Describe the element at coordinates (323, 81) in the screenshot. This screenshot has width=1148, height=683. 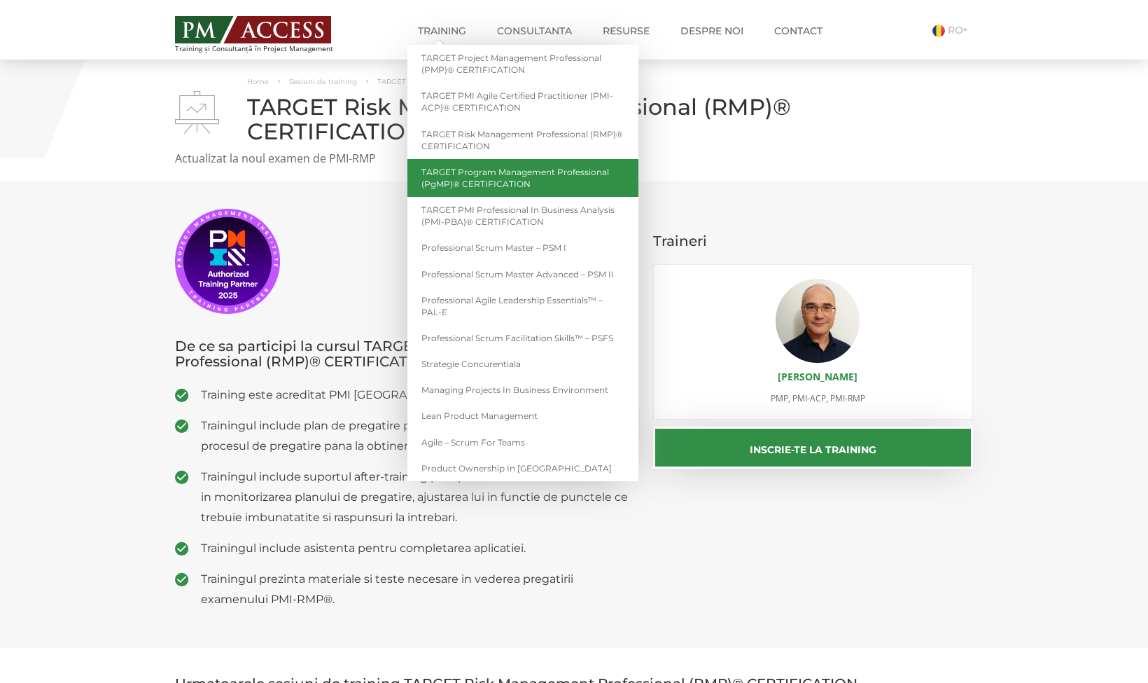
I see `a: Sesiuni de training` at that location.